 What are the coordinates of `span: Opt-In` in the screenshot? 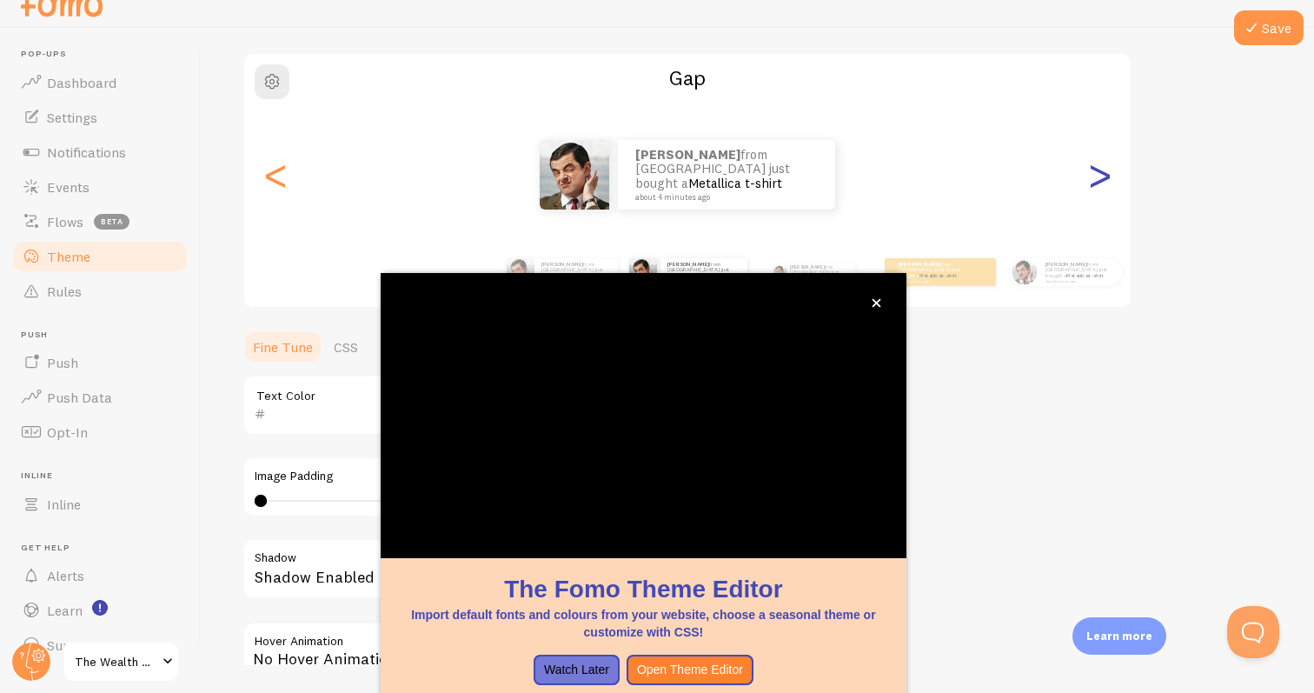 It's located at (67, 432).